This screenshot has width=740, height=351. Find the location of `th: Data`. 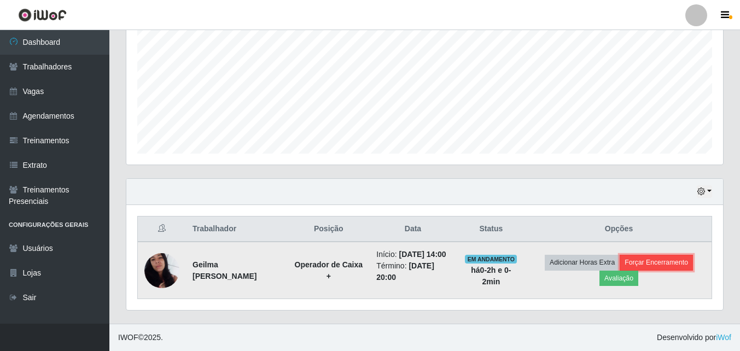

th: Data is located at coordinates (412, 229).